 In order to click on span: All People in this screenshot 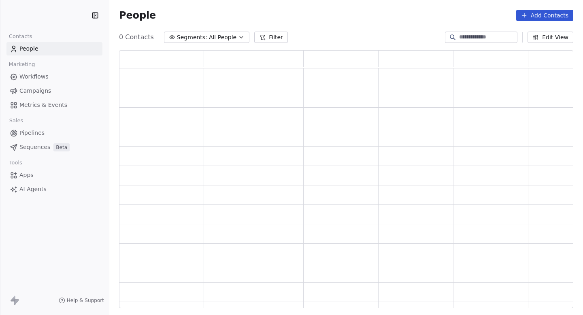, I will do `click(223, 37)`.